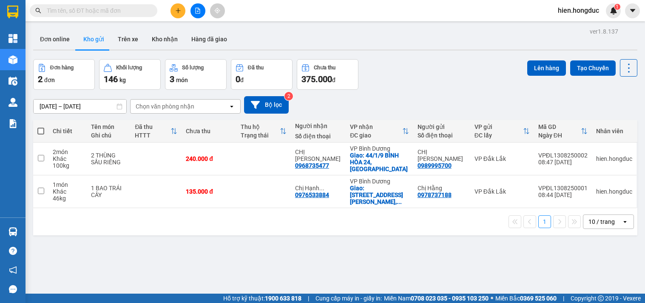 The height and width of the screenshot is (303, 645). I want to click on div: Thu hộ, so click(260, 127).